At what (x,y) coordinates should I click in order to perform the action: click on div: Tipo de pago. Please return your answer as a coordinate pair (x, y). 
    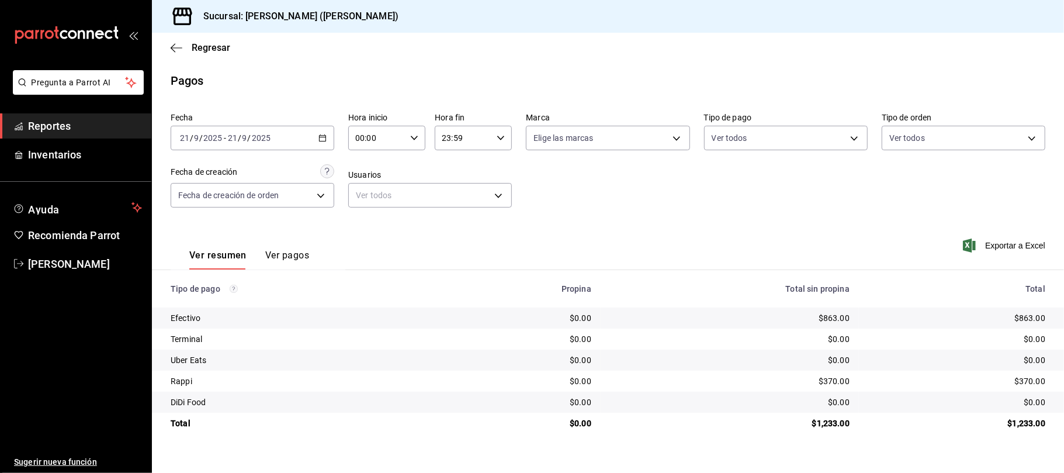
    Looking at the image, I should click on (305, 289).